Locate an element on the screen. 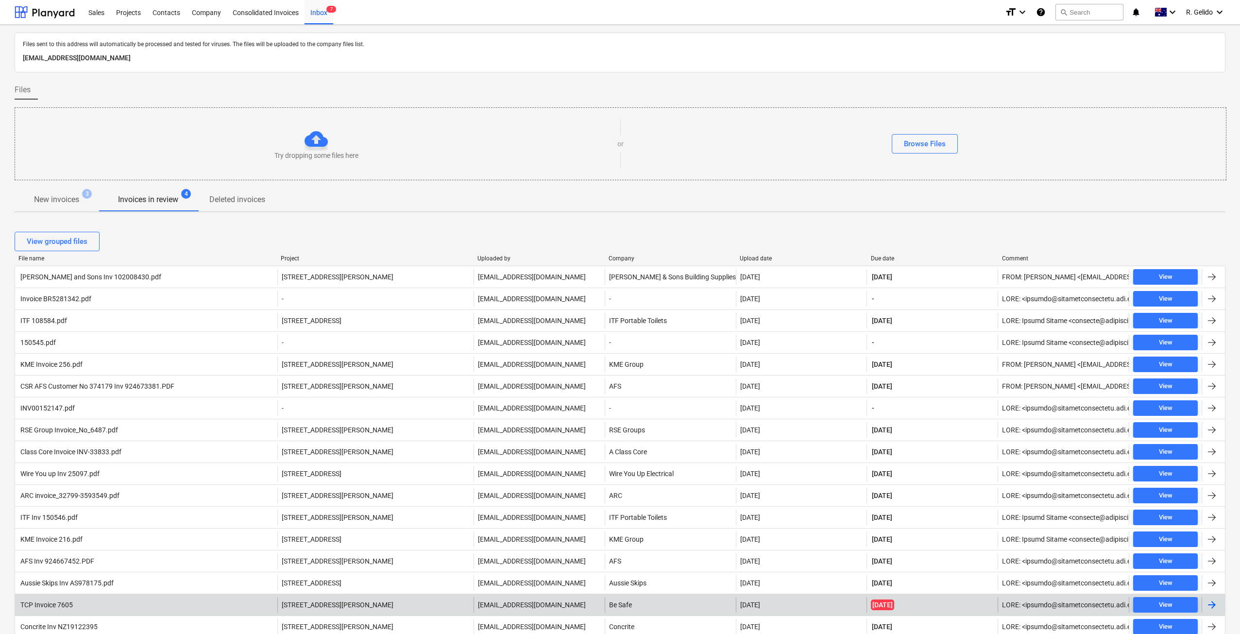  div: AFS Inv 924667452.PDF is located at coordinates (56, 561).